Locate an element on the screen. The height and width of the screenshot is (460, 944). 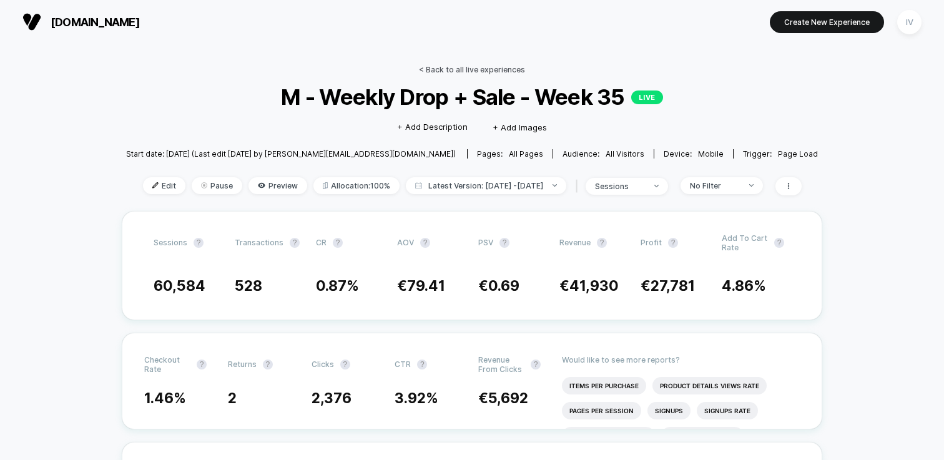
div: Trigger: is located at coordinates (780, 154).